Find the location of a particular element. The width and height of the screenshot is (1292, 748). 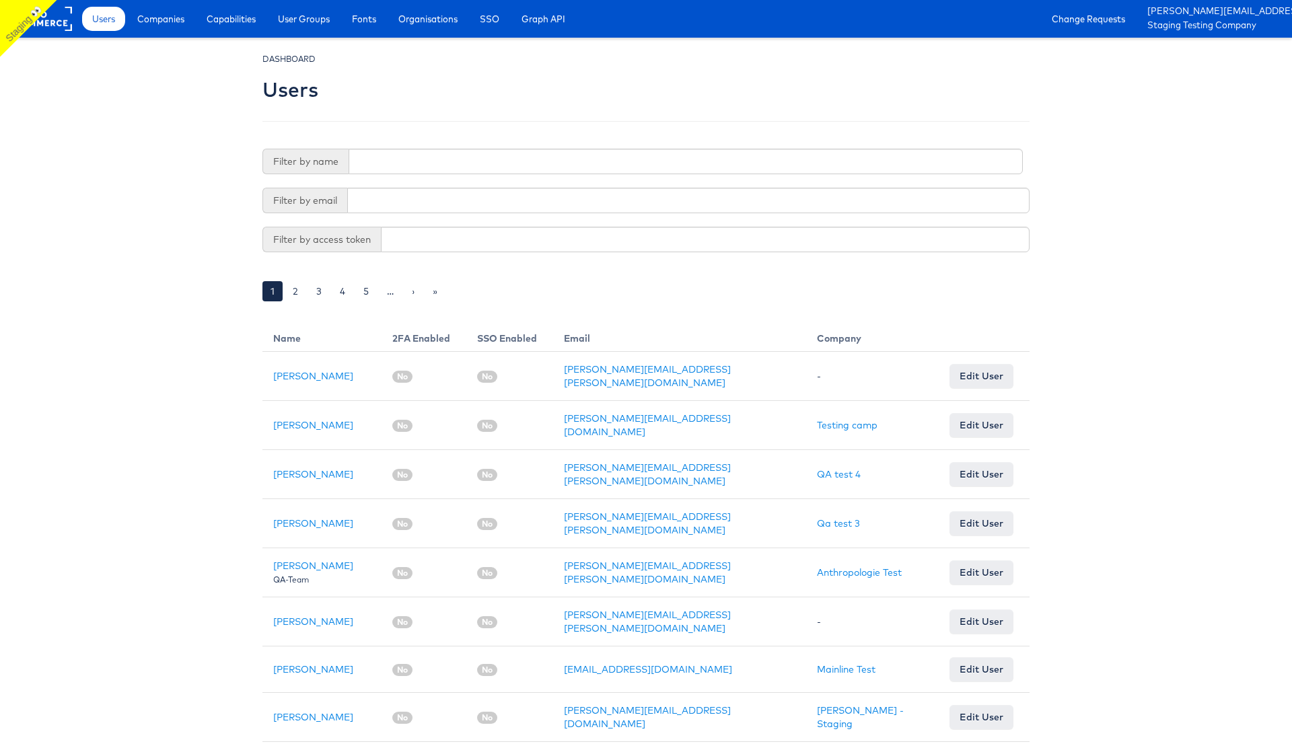

a: SSO is located at coordinates (489, 19).